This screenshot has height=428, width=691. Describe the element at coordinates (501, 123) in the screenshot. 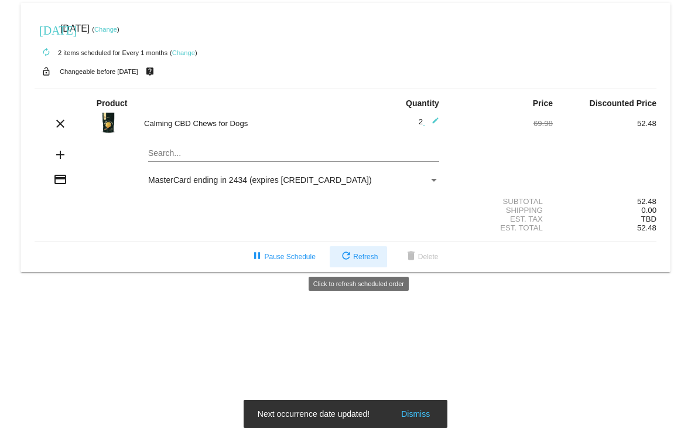

I see `div: 69.98` at that location.